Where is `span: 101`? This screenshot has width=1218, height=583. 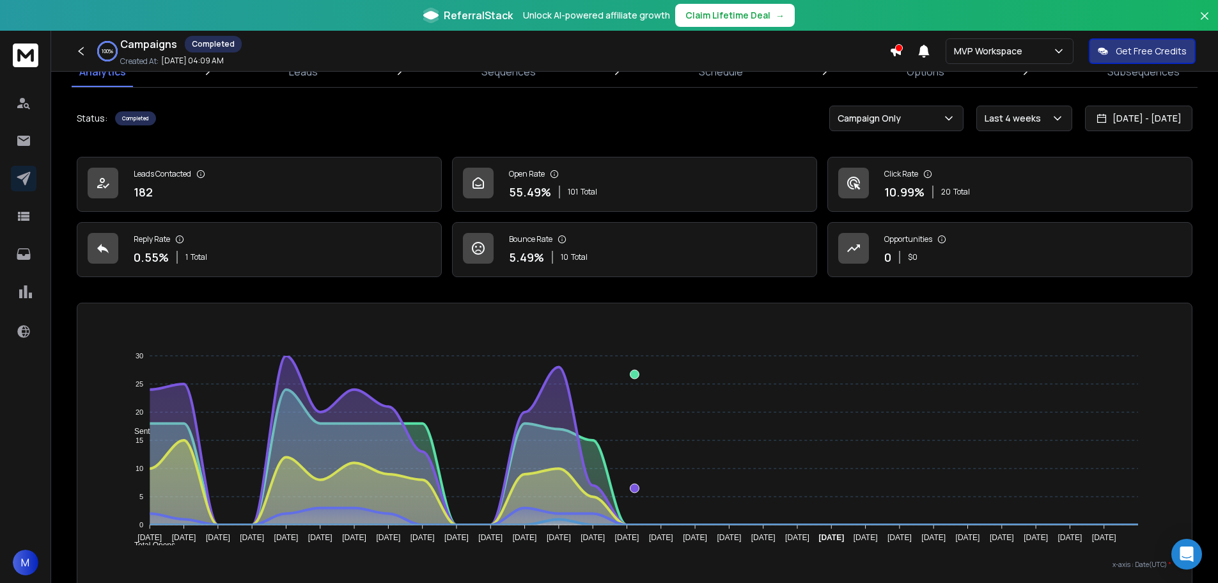 span: 101 is located at coordinates (573, 192).